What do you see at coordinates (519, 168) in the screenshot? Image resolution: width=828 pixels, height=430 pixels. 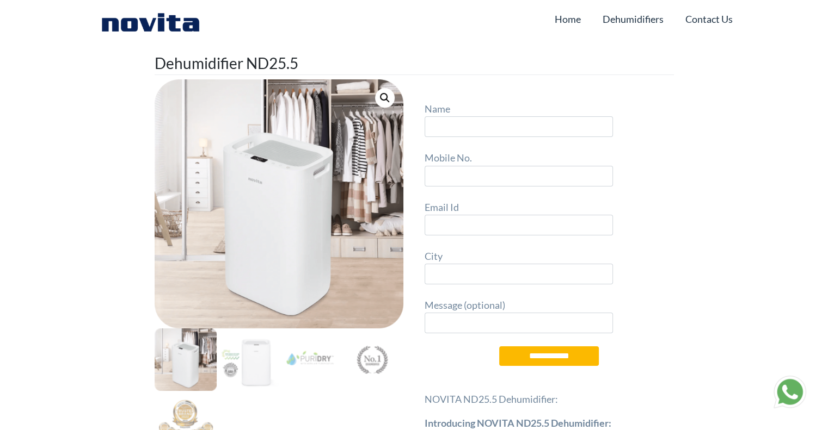 I see `label: Mobile No.` at bounding box center [519, 168].